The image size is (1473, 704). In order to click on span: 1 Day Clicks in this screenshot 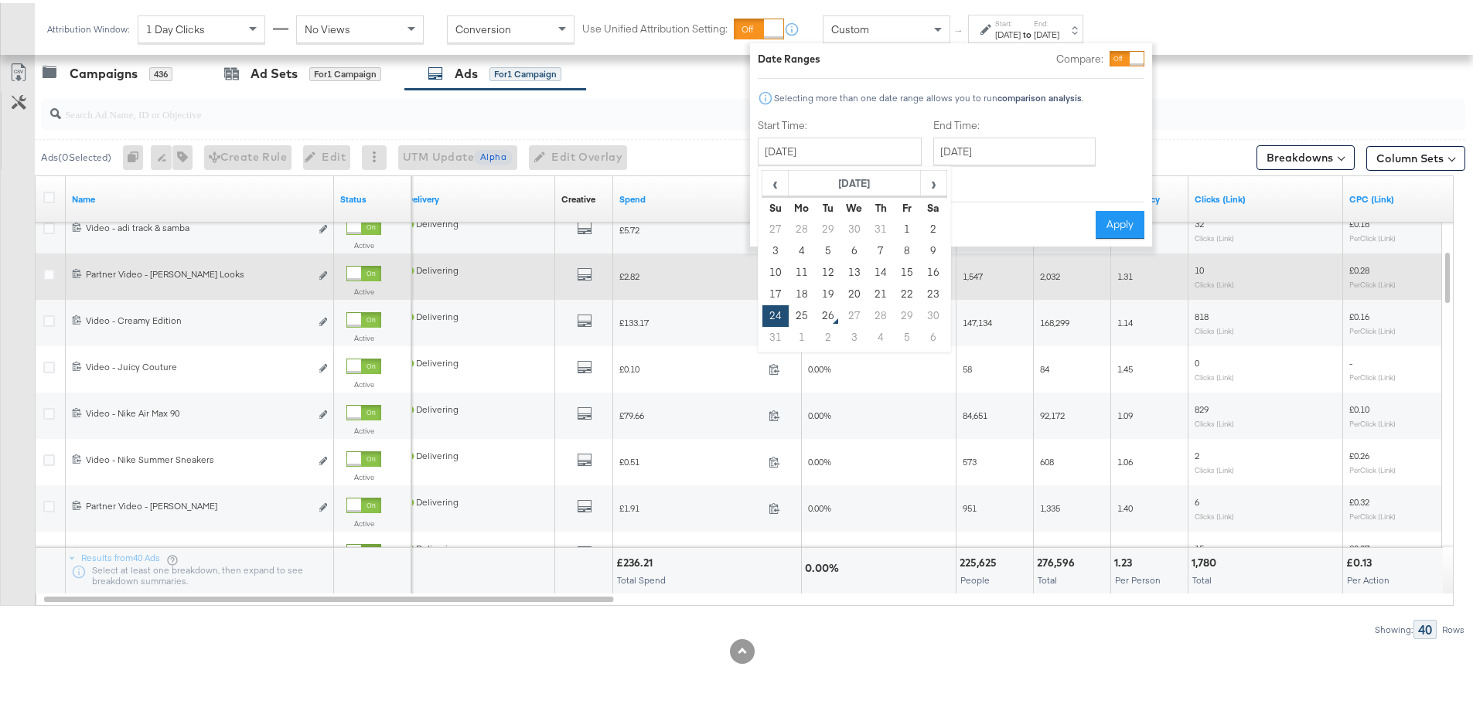, I will do `click(175, 26)`.